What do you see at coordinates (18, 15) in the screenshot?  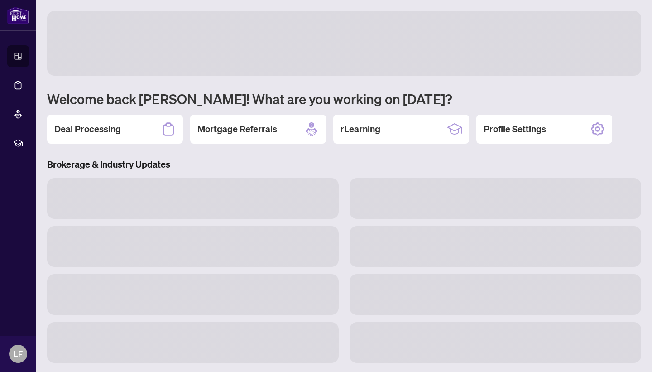 I see `img: logo` at bounding box center [18, 15].